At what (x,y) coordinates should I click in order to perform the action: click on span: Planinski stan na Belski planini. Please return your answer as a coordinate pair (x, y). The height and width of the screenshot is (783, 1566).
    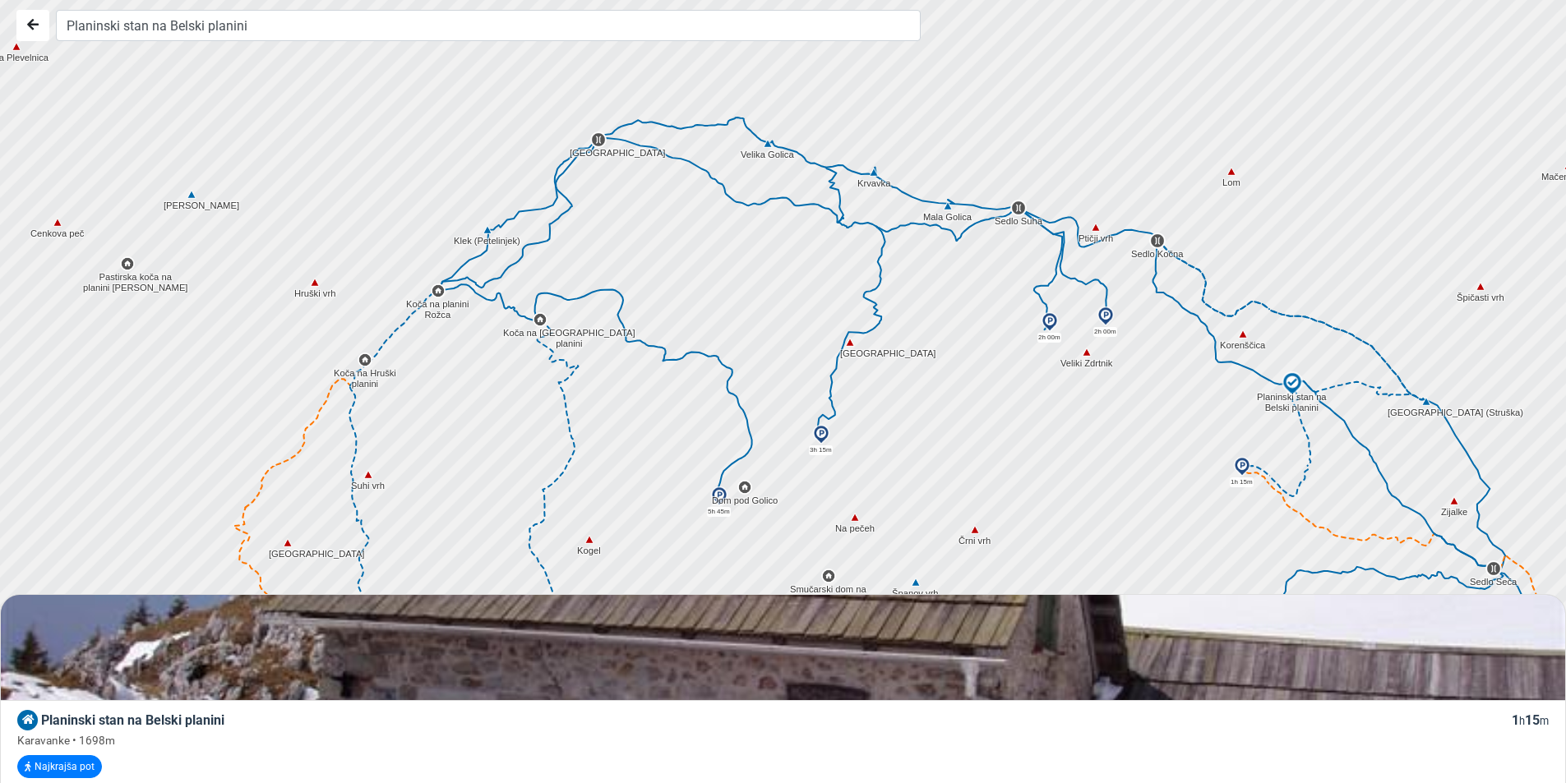
    Looking at the image, I should click on (132, 720).